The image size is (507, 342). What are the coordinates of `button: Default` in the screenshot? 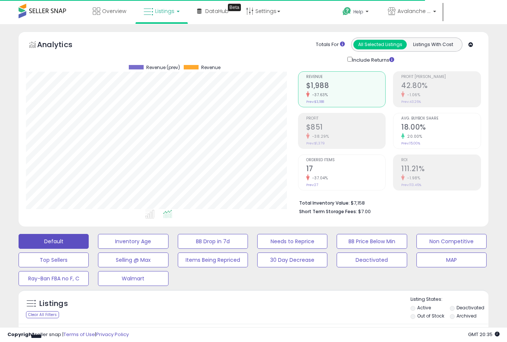 It's located at (53, 241).